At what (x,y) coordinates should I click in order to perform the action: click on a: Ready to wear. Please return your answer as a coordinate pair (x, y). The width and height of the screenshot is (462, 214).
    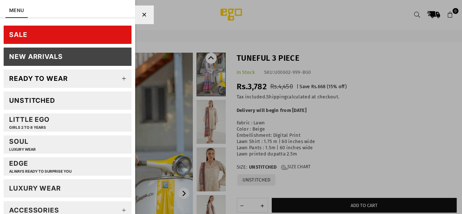
    Looking at the image, I should click on (68, 78).